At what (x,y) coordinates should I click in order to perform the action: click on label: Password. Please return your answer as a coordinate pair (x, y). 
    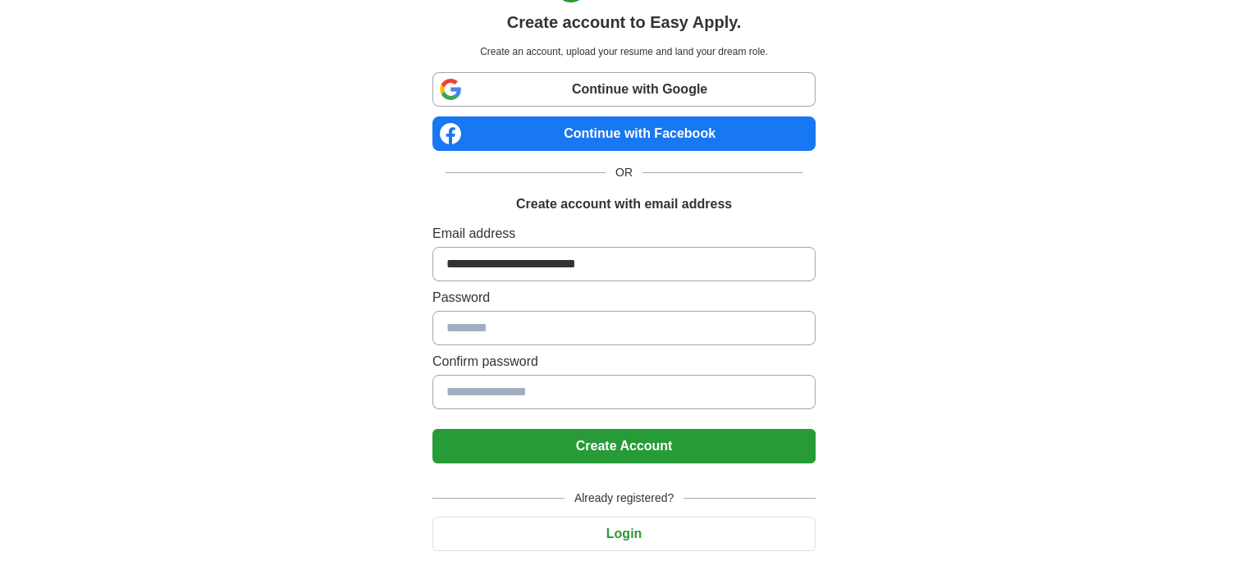
    Looking at the image, I should click on (624, 298).